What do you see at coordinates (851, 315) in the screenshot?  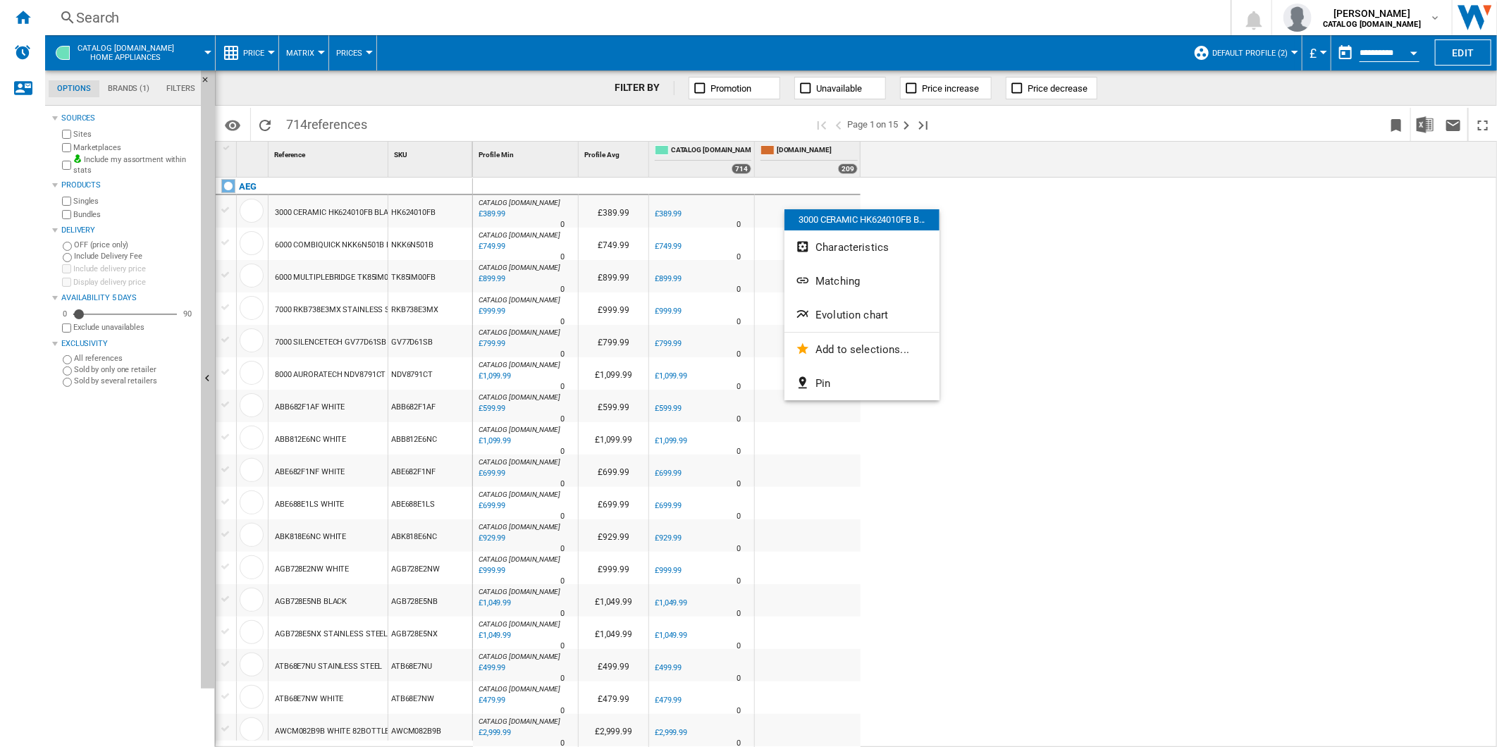 I see `span: Evolution chart` at bounding box center [851, 315].